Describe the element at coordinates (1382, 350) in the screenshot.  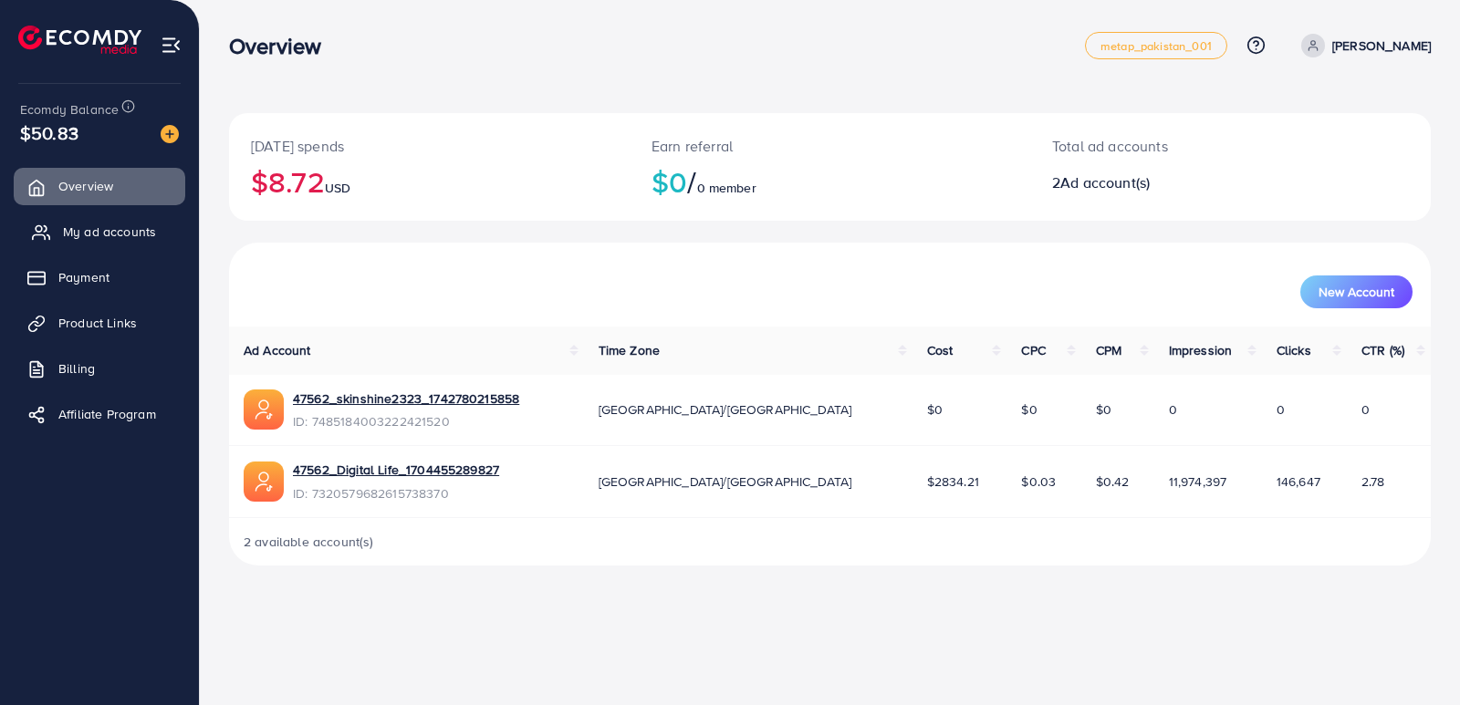
I see `span: CTR (%)` at that location.